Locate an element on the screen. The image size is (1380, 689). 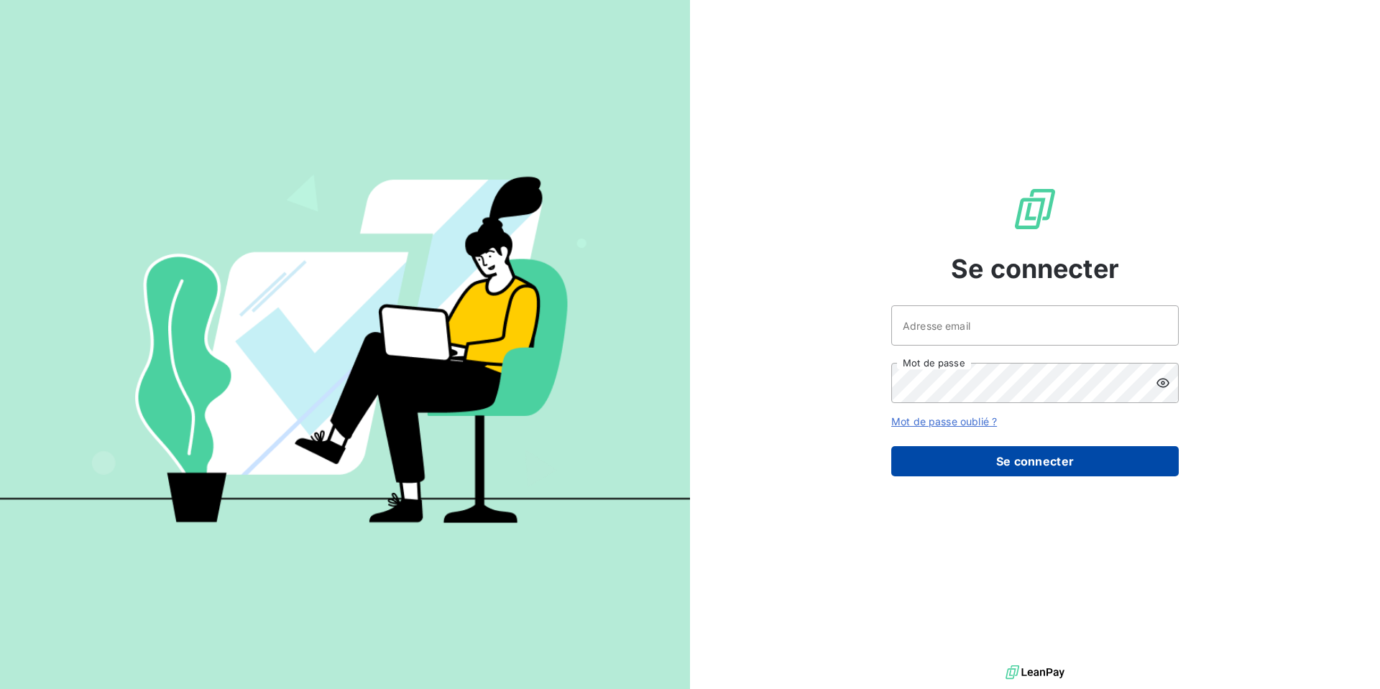
img: logo is located at coordinates (1035, 673).